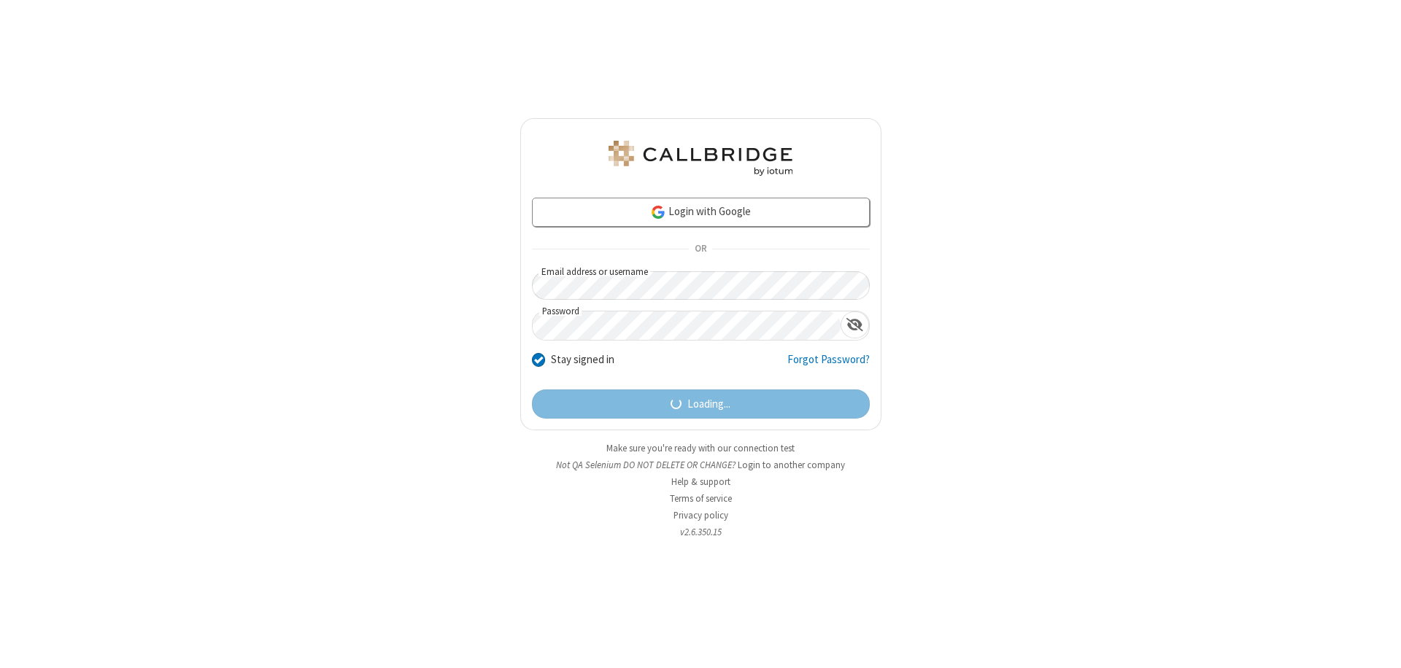  What do you see at coordinates (701, 212) in the screenshot?
I see `a: Login with Google` at bounding box center [701, 212].